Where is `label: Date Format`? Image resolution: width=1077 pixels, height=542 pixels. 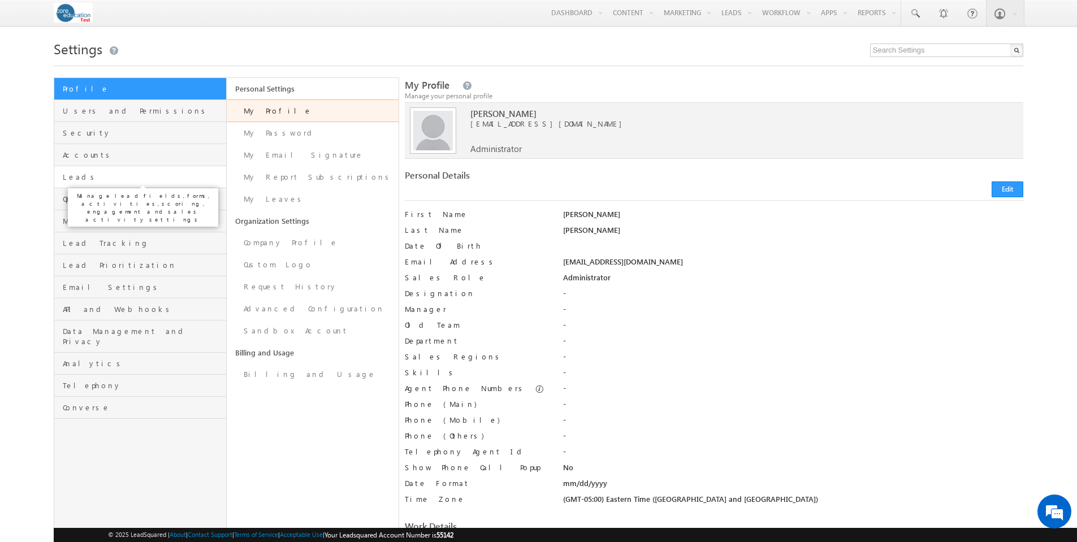 label: Date Format is located at coordinates (476, 483).